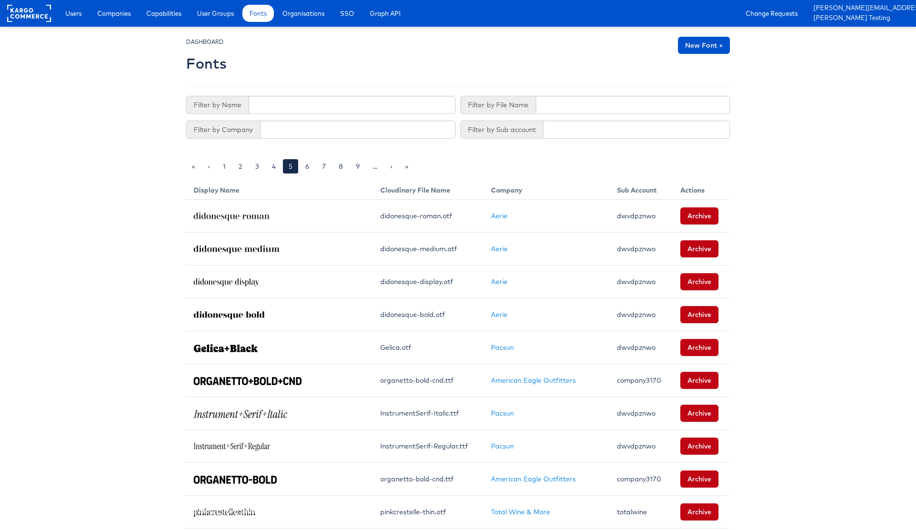 The height and width of the screenshot is (530, 916). I want to click on span: User Groups, so click(215, 13).